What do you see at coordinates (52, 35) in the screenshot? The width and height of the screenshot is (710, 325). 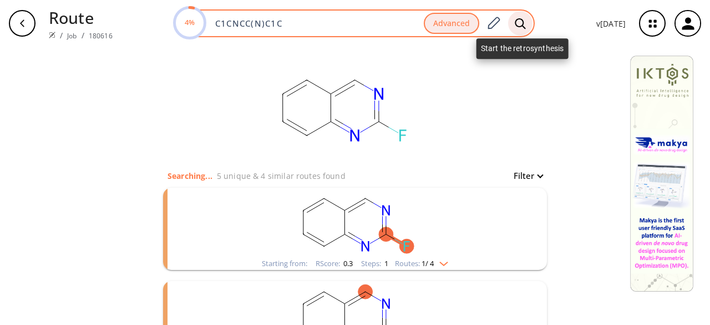 I see `img: Spaya logo` at bounding box center [52, 35].